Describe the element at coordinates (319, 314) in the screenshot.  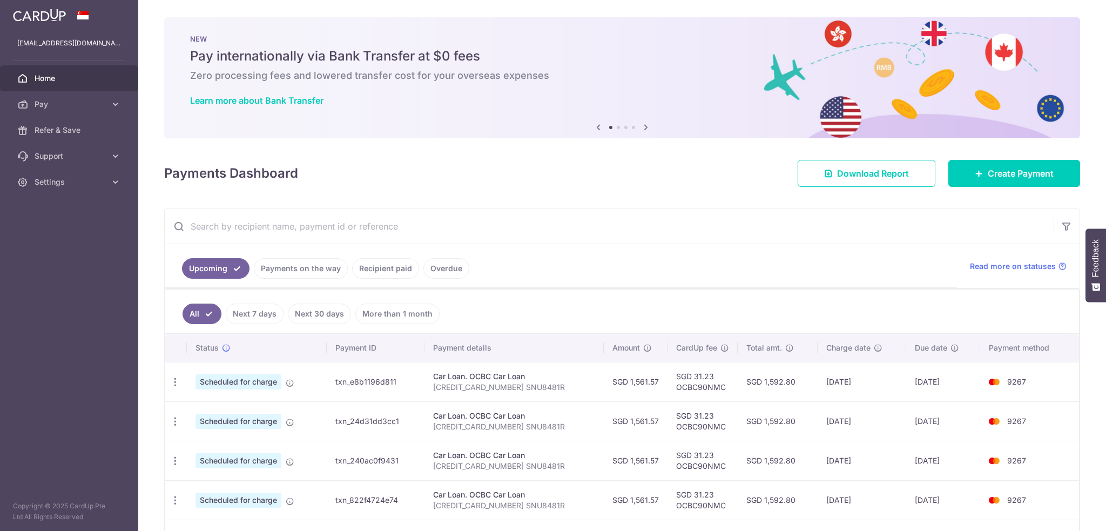
I see `a: Next 30 days` at that location.